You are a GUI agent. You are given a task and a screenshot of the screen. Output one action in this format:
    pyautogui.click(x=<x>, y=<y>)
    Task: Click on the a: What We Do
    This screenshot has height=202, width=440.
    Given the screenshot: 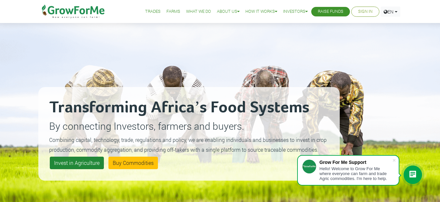 What is the action you would take?
    pyautogui.click(x=199, y=11)
    